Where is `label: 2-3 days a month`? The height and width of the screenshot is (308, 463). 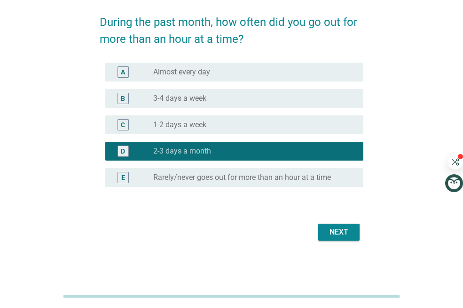
label: 2-3 days a month is located at coordinates (182, 151).